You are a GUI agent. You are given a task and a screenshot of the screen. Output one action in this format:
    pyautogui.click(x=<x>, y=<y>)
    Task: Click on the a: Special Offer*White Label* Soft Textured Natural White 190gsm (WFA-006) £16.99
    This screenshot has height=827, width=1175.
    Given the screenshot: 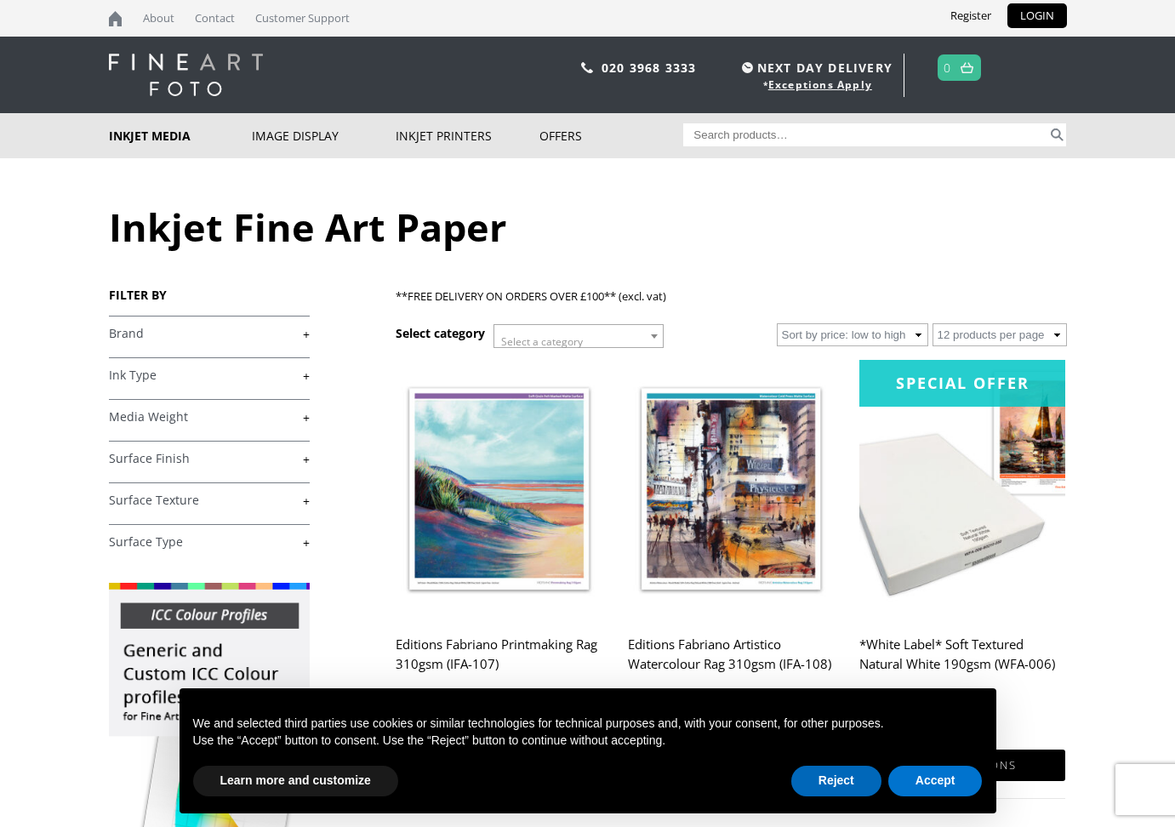 What is the action you would take?
    pyautogui.click(x=962, y=549)
    